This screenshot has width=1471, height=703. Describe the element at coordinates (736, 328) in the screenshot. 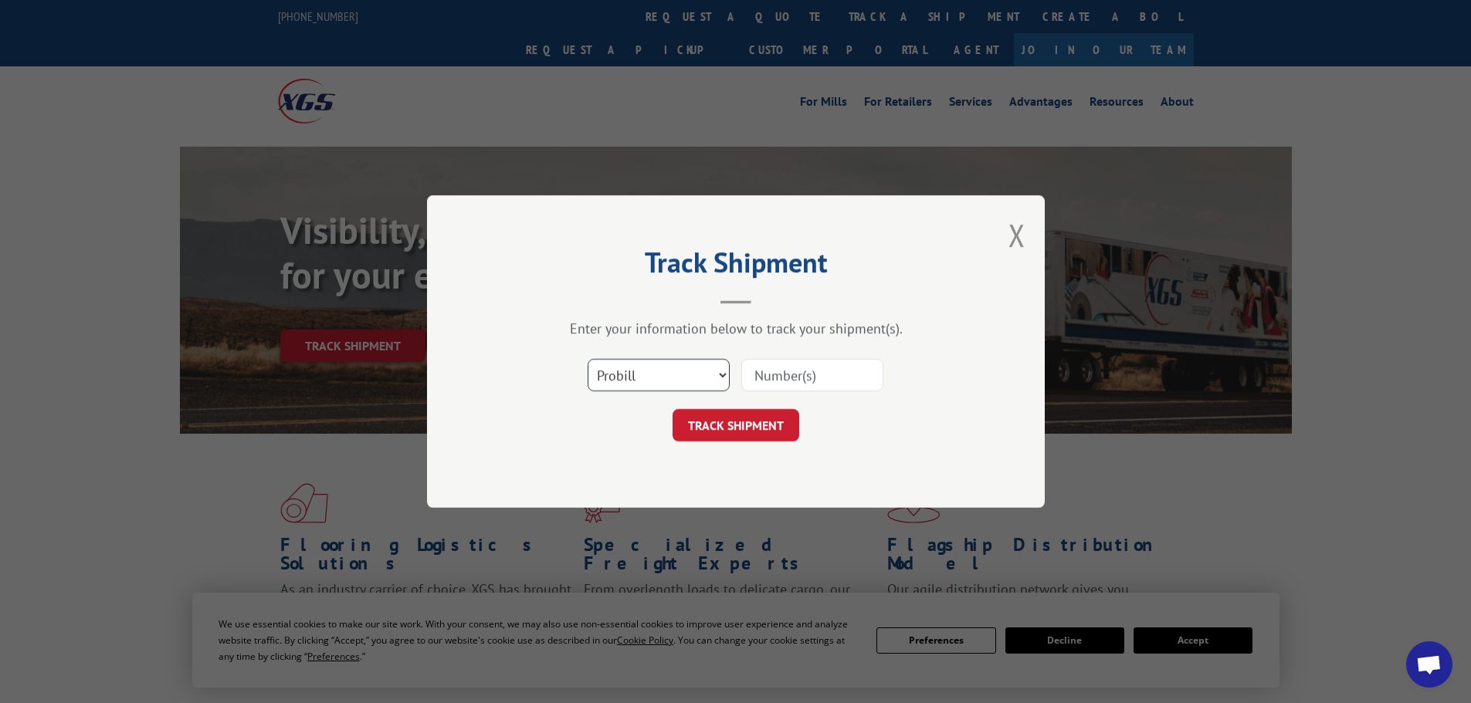

I see `div: Enter your information below to track your shipment(s).` at that location.